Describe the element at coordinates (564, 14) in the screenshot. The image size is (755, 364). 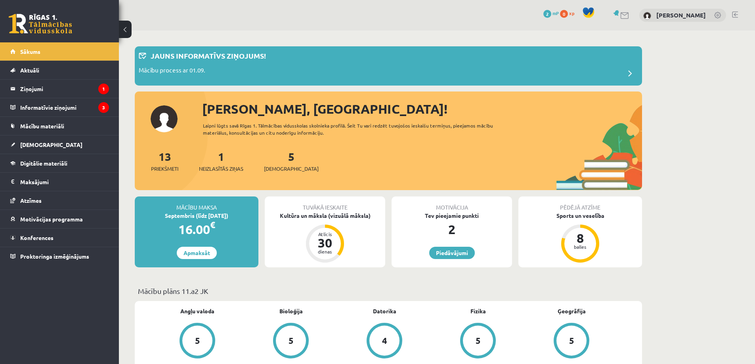
I see `span: 0` at that location.